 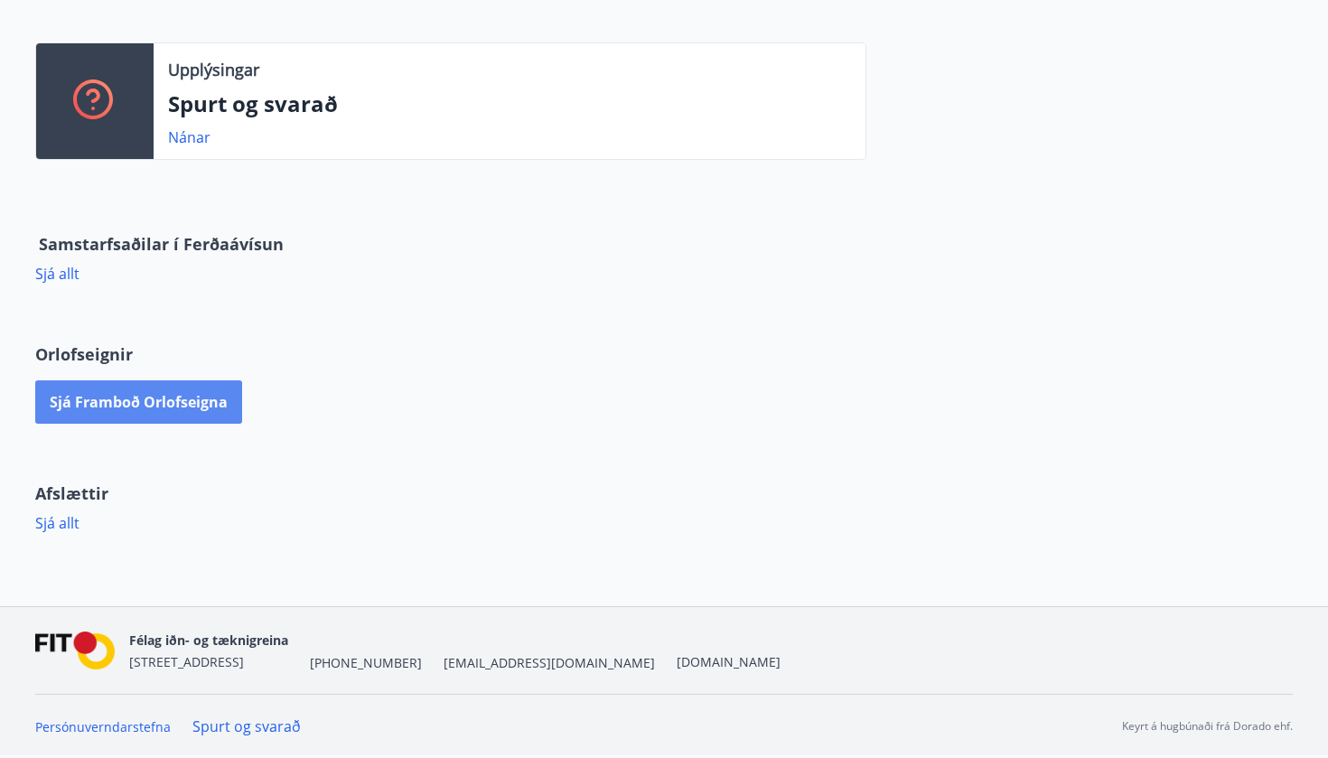 I want to click on span: Samstarfsaðilar í Ferðaávísun, so click(x=161, y=244).